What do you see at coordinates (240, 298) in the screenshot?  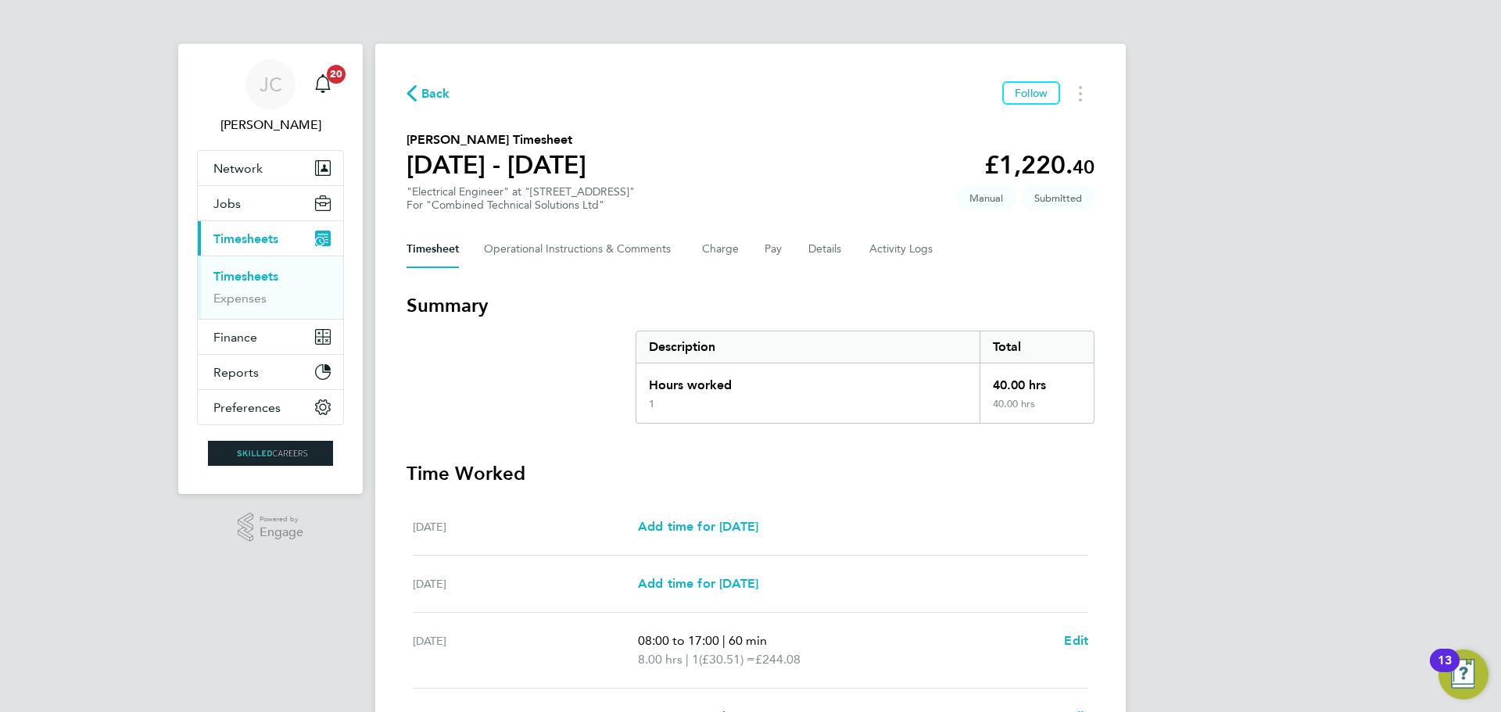 I see `a: Expenses` at bounding box center [240, 298].